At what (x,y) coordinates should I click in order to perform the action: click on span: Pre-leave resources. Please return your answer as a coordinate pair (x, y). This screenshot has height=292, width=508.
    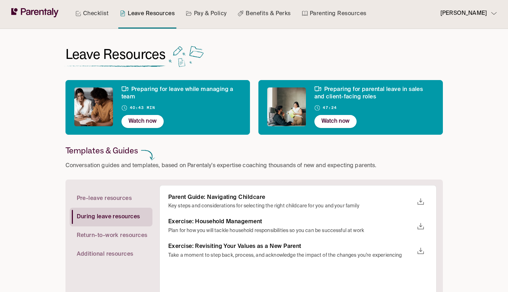
    Looking at the image, I should click on (104, 198).